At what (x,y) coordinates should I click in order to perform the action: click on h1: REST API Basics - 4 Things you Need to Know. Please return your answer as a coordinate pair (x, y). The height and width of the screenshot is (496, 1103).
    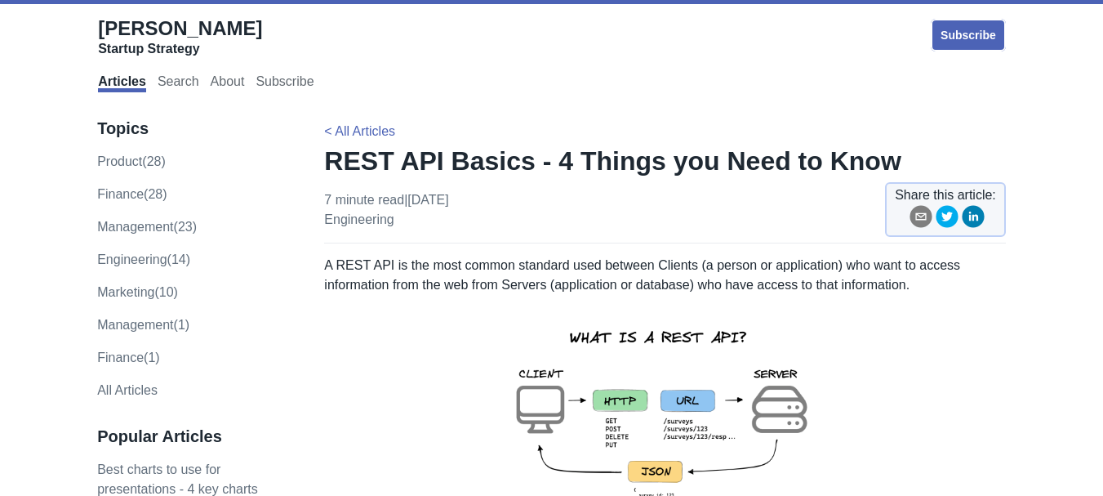
    Looking at the image, I should click on (665, 161).